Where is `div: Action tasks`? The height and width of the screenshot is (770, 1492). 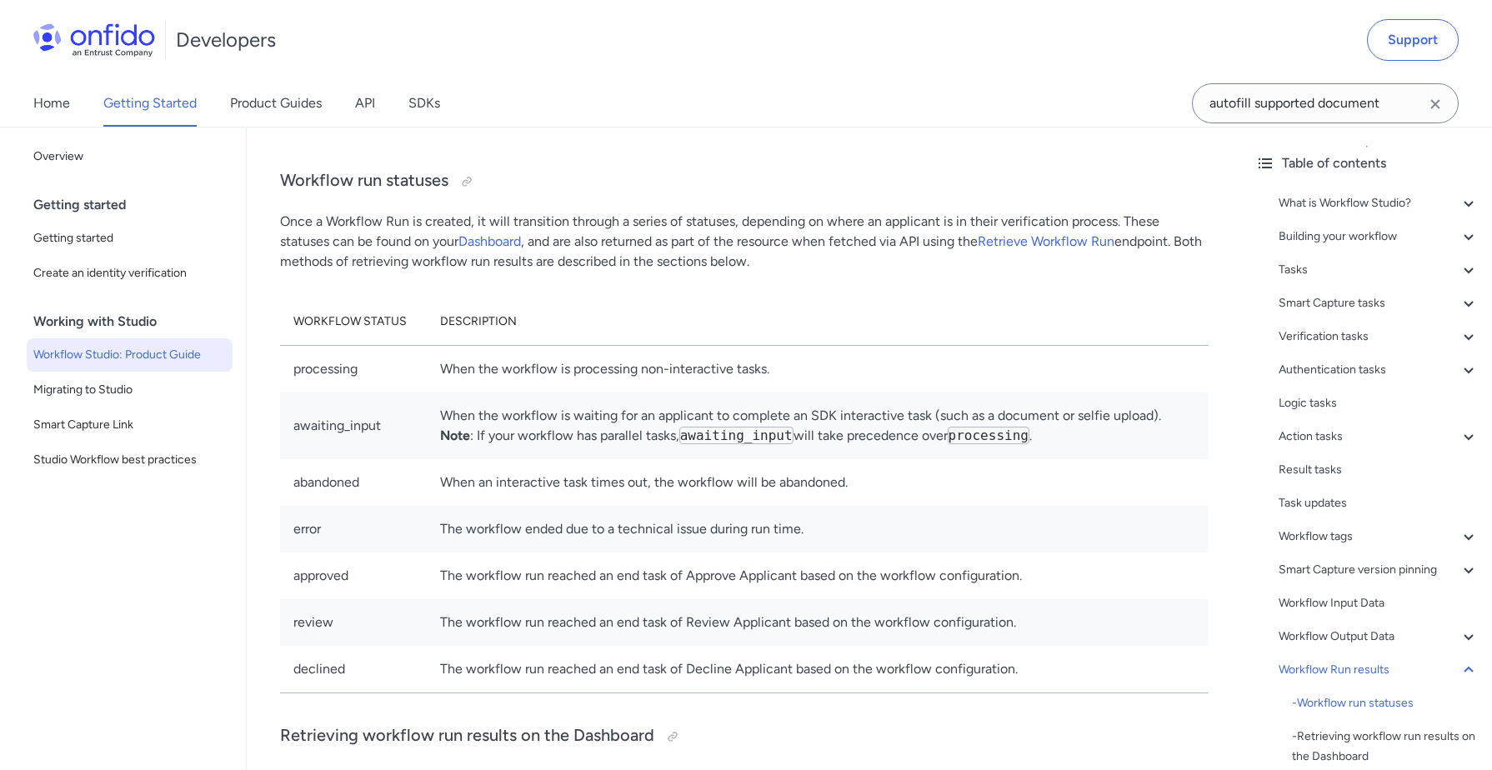
div: Action tasks is located at coordinates (1379, 437).